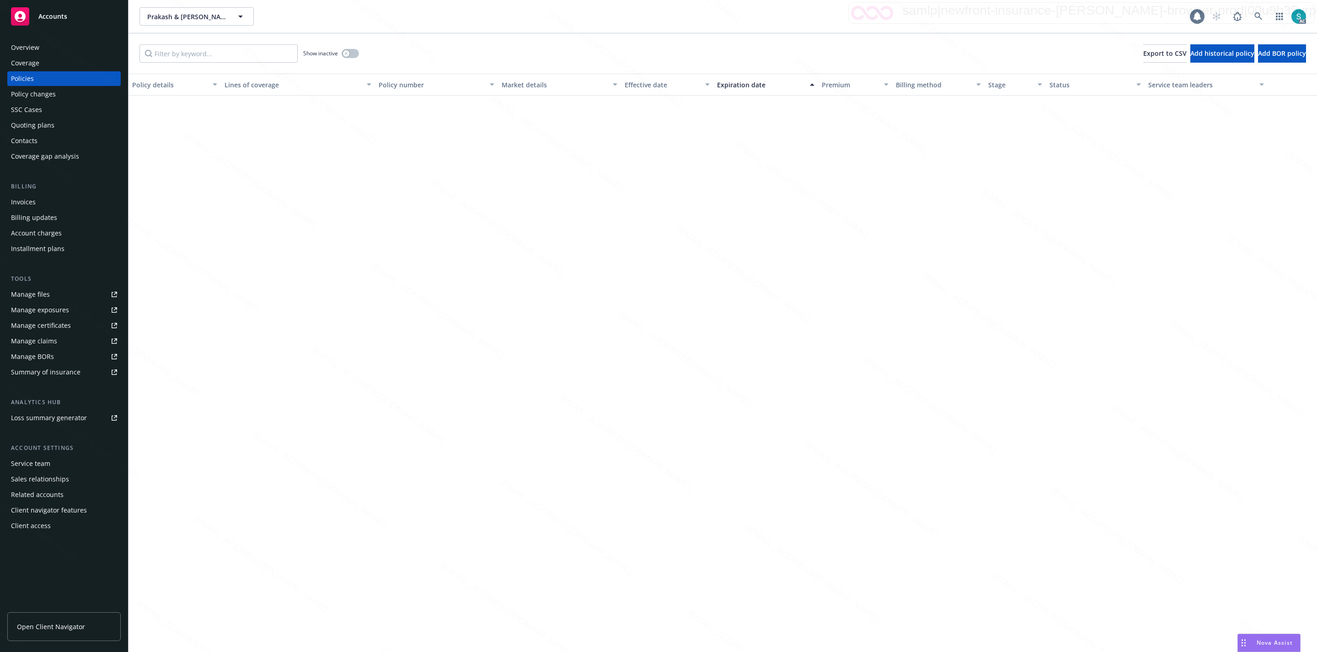 The width and height of the screenshot is (1317, 652). What do you see at coordinates (431, 85) in the screenshot?
I see `div: Policy number` at bounding box center [431, 85].